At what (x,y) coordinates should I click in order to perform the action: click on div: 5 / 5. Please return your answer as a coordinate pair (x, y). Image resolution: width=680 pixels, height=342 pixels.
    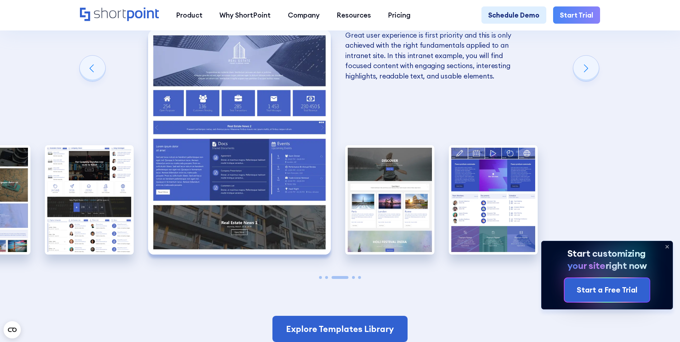
    Looking at the image, I should click on (493, 200).